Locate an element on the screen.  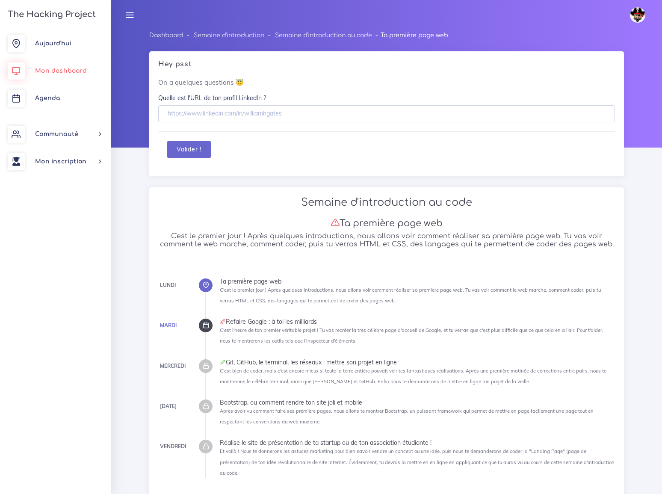
span: Mon inscription is located at coordinates (61, 161).